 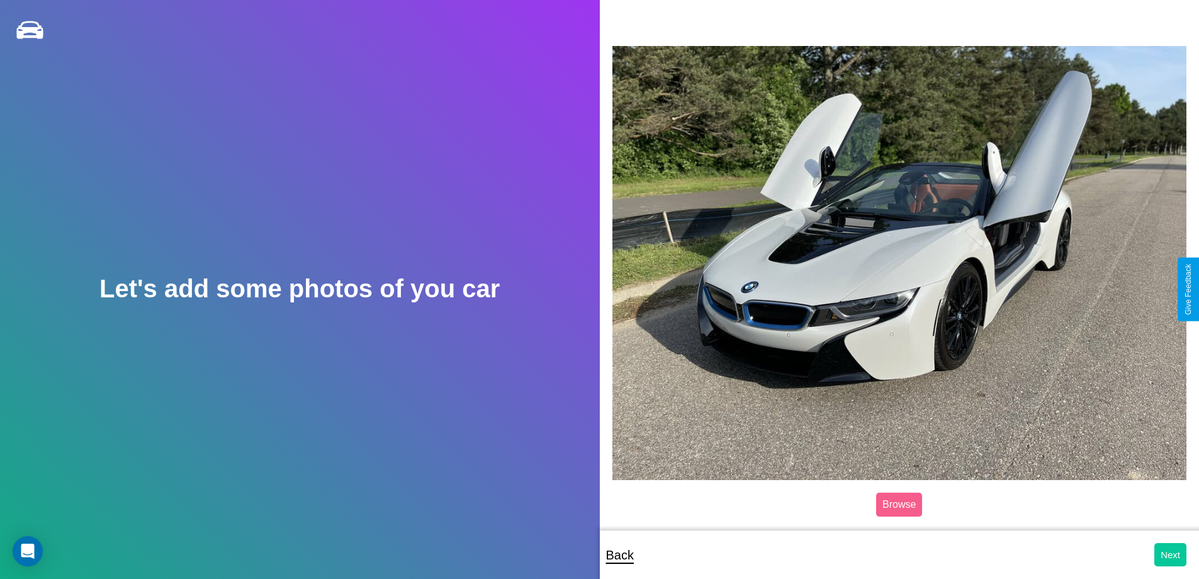 I want to click on h2: Let's add some photos of you car, so click(x=300, y=288).